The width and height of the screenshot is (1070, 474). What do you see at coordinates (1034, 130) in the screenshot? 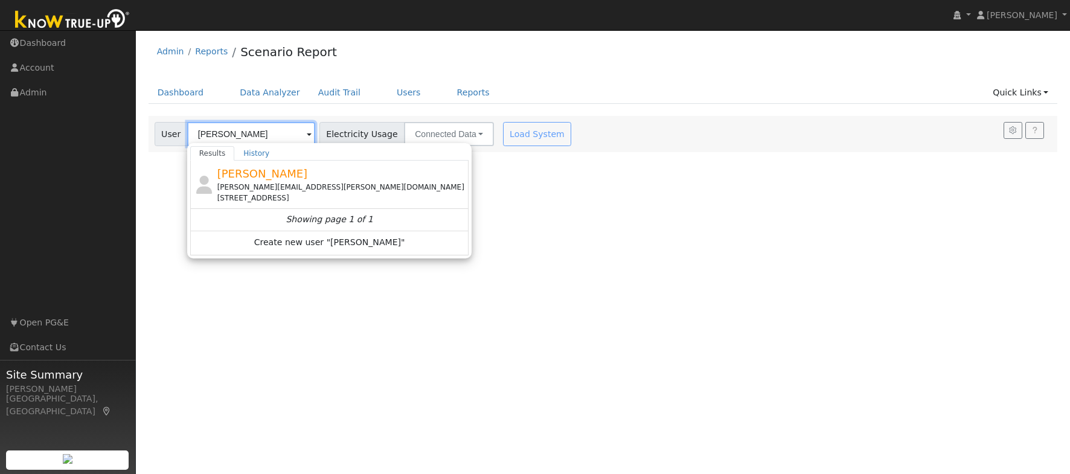
I see `a: Help Link` at bounding box center [1034, 130].